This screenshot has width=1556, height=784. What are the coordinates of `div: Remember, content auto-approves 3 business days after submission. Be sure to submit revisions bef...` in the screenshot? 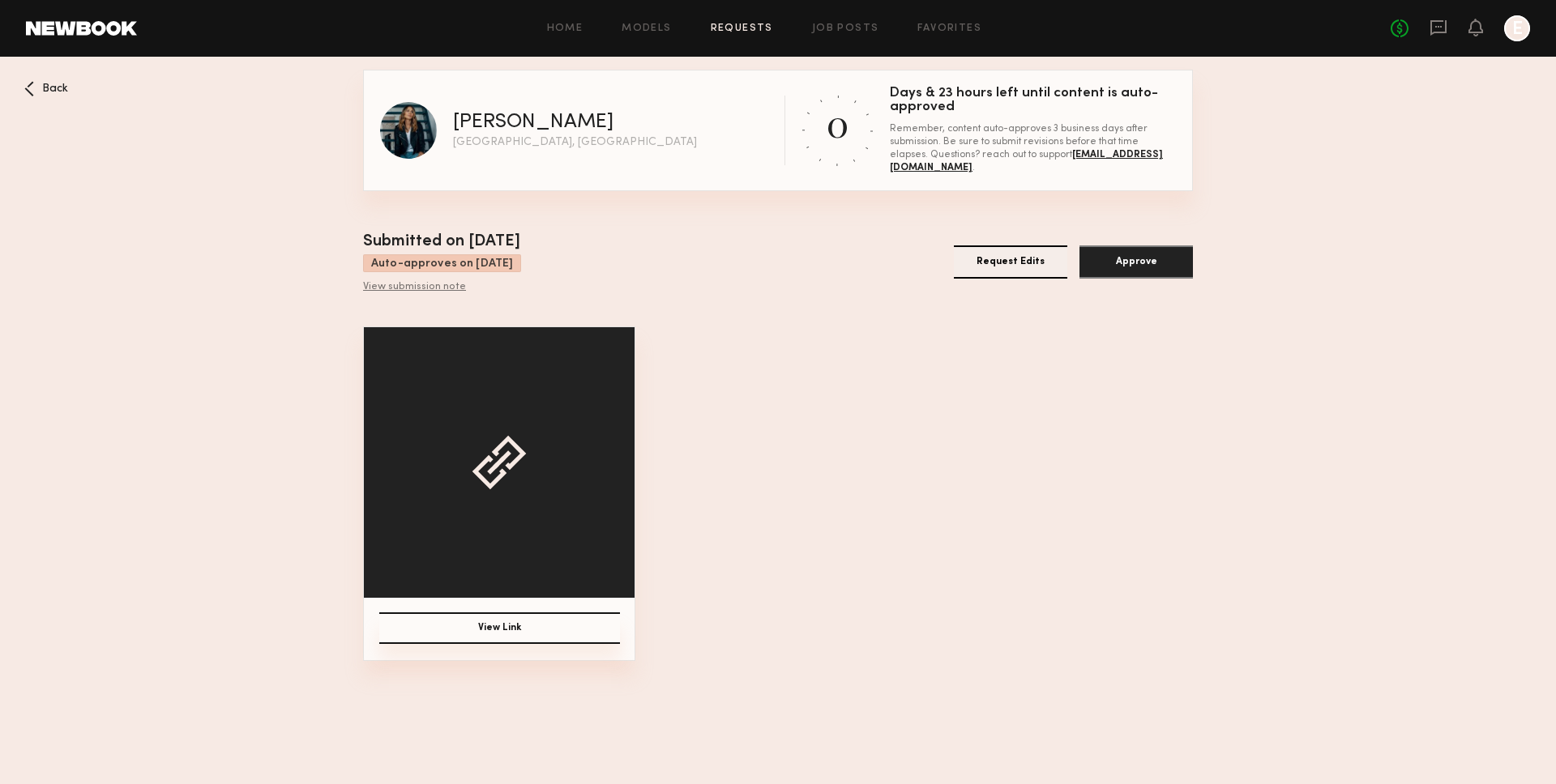 It's located at (1032, 148).